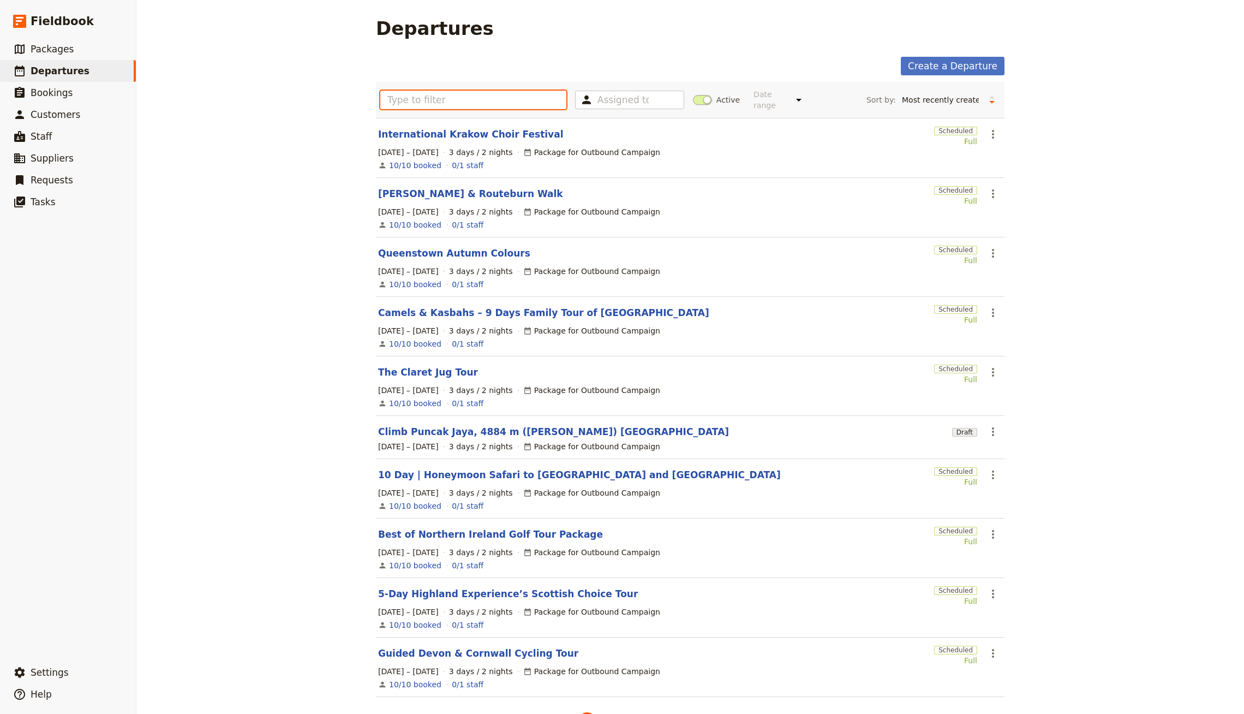 This screenshot has width=1244, height=714. What do you see at coordinates (728, 100) in the screenshot?
I see `span: Active` at bounding box center [728, 100].